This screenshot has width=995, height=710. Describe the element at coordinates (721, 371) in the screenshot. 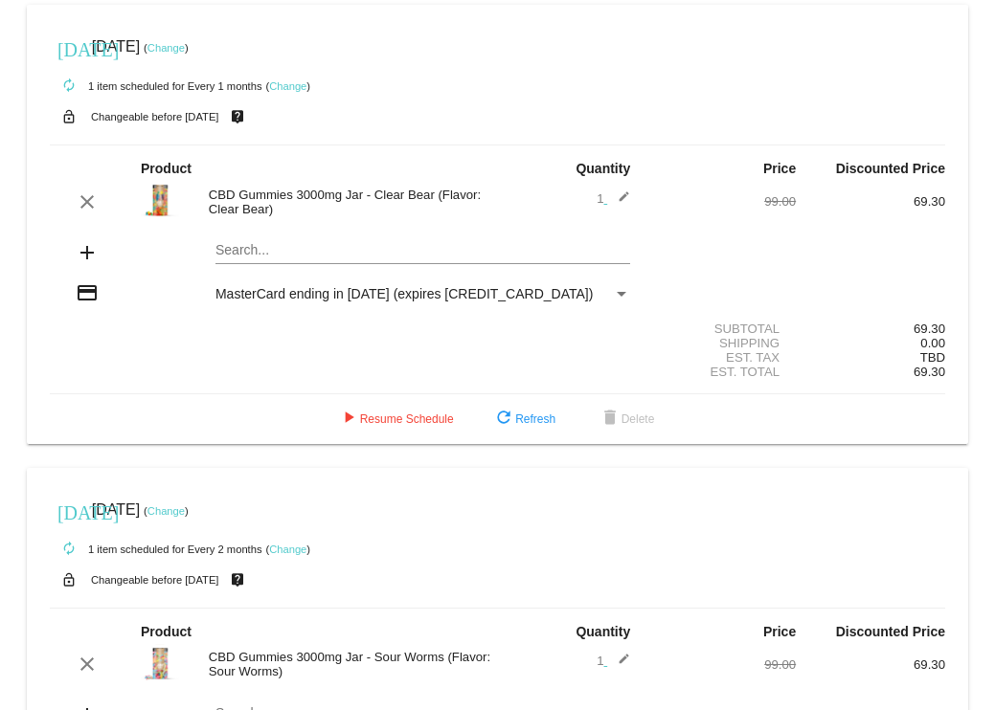

I see `div: Est. Total` at that location.